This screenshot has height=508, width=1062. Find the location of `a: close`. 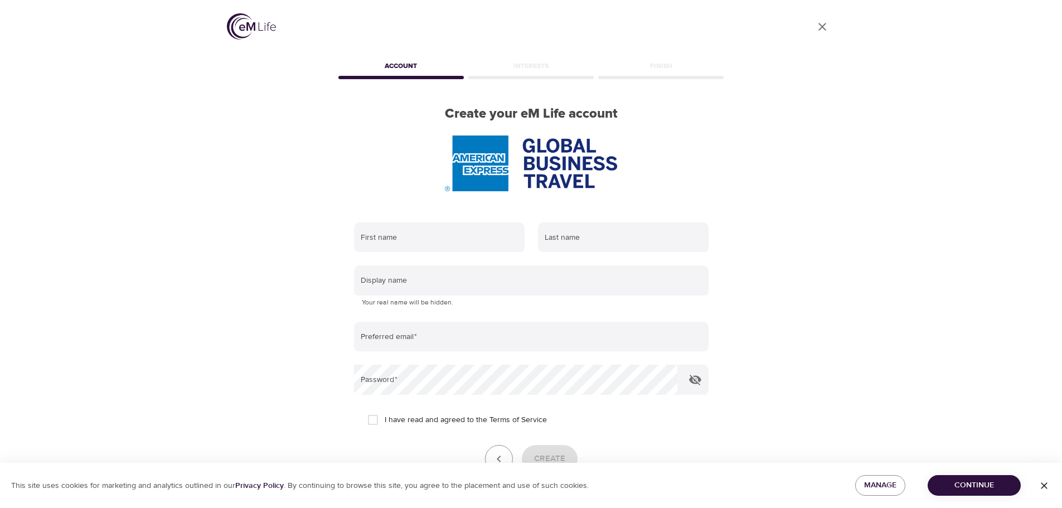

a: close is located at coordinates (823, 27).